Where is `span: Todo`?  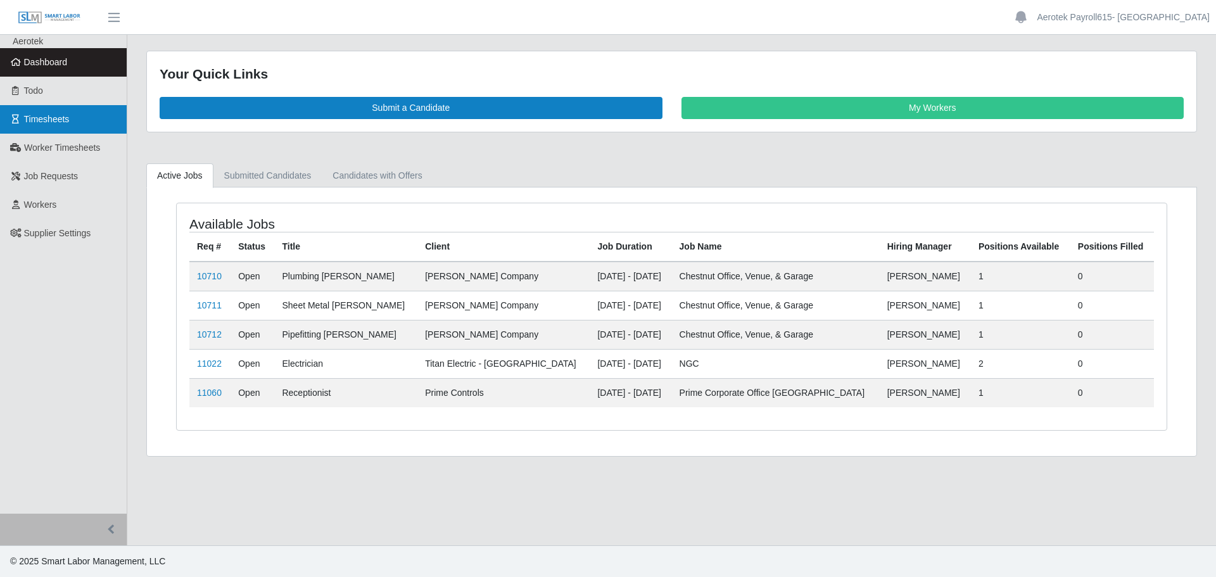
span: Todo is located at coordinates (34, 91).